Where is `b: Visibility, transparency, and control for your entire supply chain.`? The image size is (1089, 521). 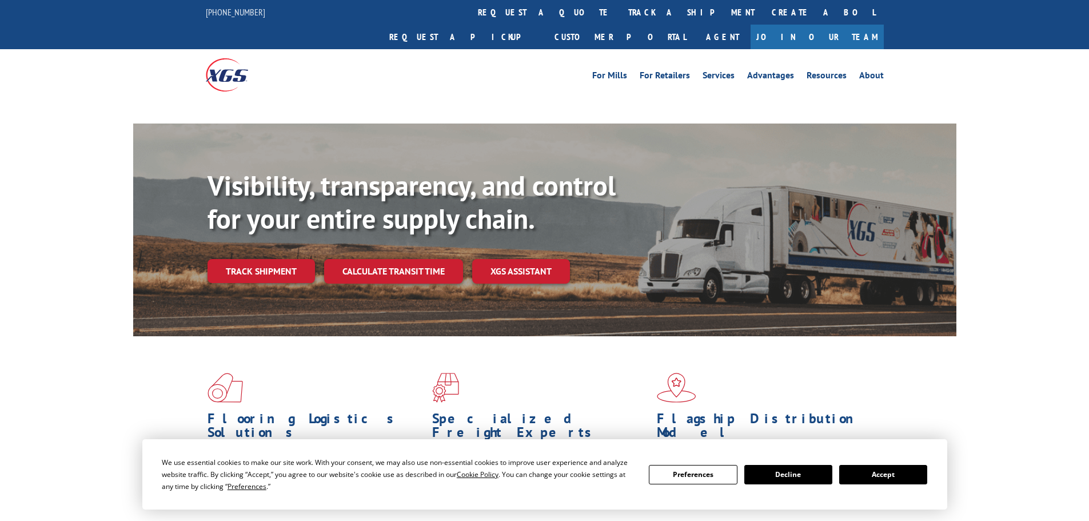
b: Visibility, transparency, and control for your entire supply chain. is located at coordinates (412, 202).